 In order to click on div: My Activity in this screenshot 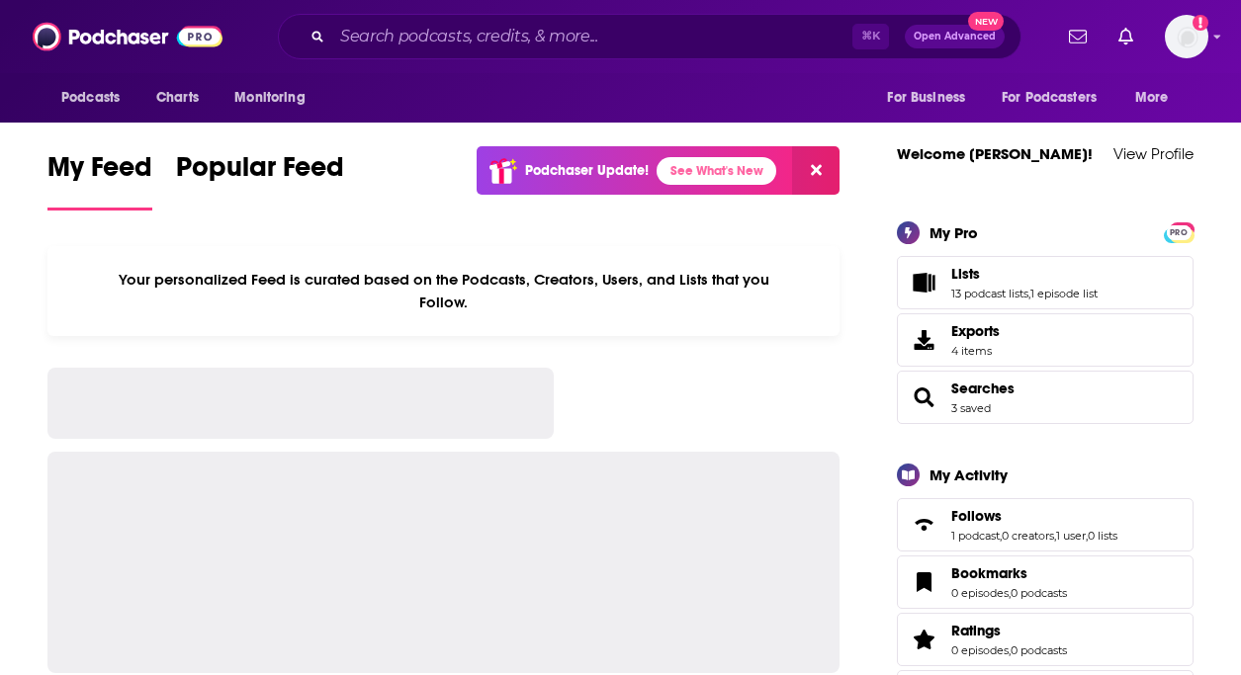, I will do `click(968, 475)`.